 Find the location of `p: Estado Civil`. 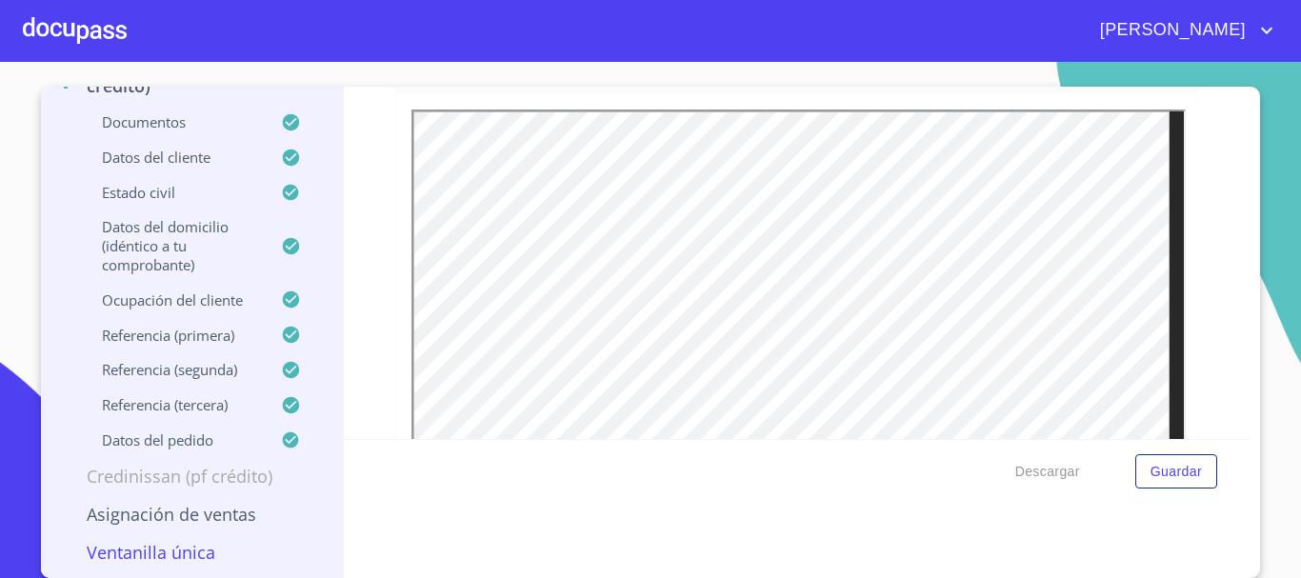

p: Estado Civil is located at coordinates (172, 192).